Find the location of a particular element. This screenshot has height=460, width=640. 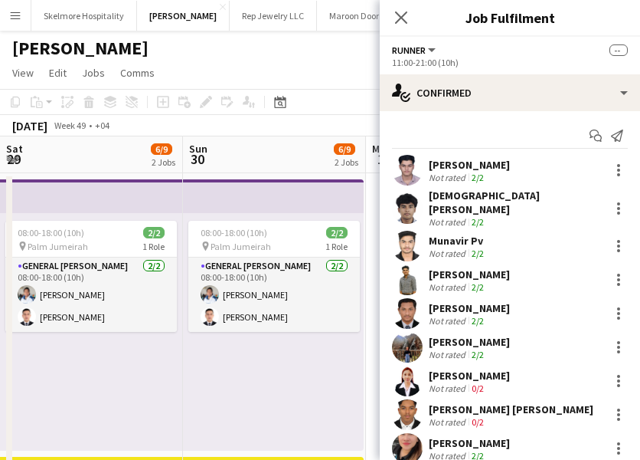

span: Runner is located at coordinates (409, 50).